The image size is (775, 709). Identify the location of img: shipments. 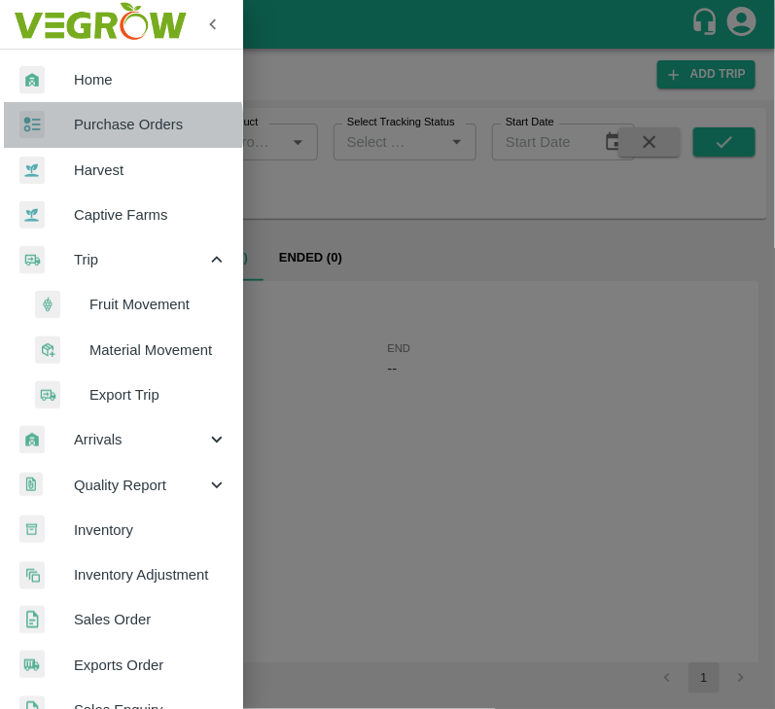
(32, 664).